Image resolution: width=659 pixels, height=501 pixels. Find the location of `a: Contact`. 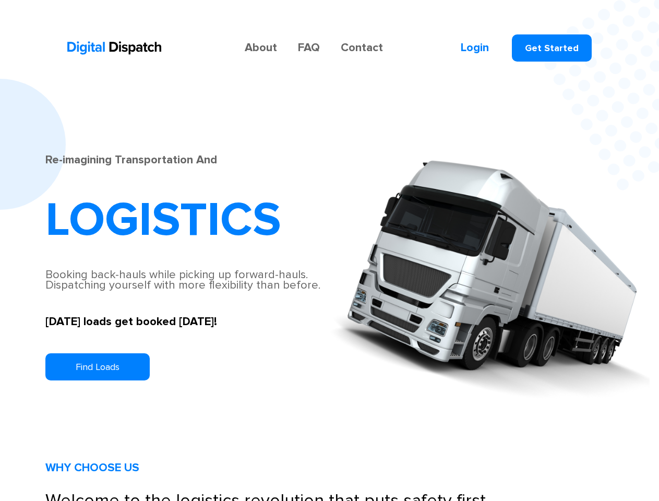

a: Contact is located at coordinates (361, 48).